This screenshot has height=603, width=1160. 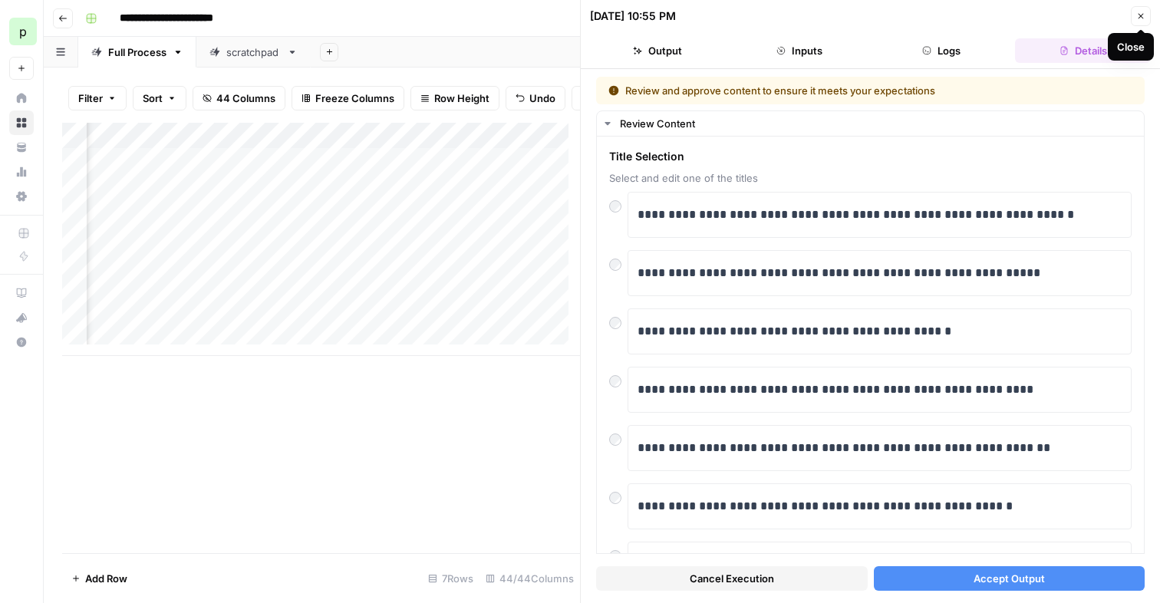 What do you see at coordinates (347, 98) in the screenshot?
I see `button: Freeze Columns` at bounding box center [347, 98].